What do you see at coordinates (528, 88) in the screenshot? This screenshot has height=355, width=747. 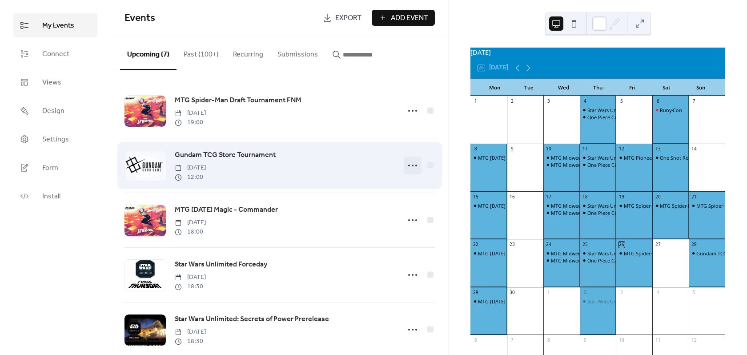 I see `div: Tue` at bounding box center [528, 88].